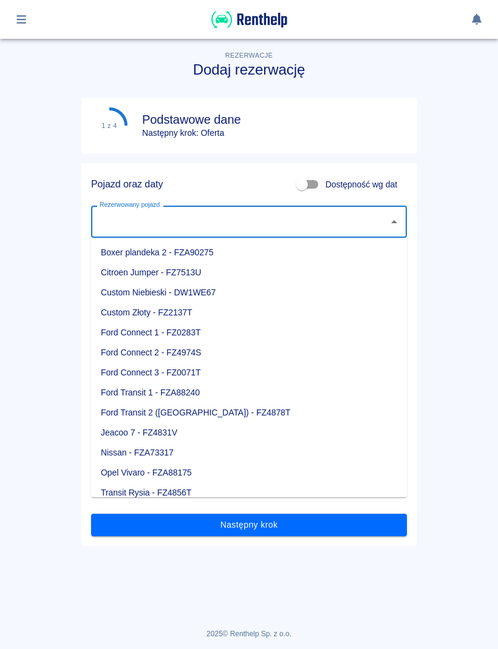 The image size is (498, 649). Describe the element at coordinates (249, 393) in the screenshot. I see `li: Ford Transit 1 - FZA88240` at that location.